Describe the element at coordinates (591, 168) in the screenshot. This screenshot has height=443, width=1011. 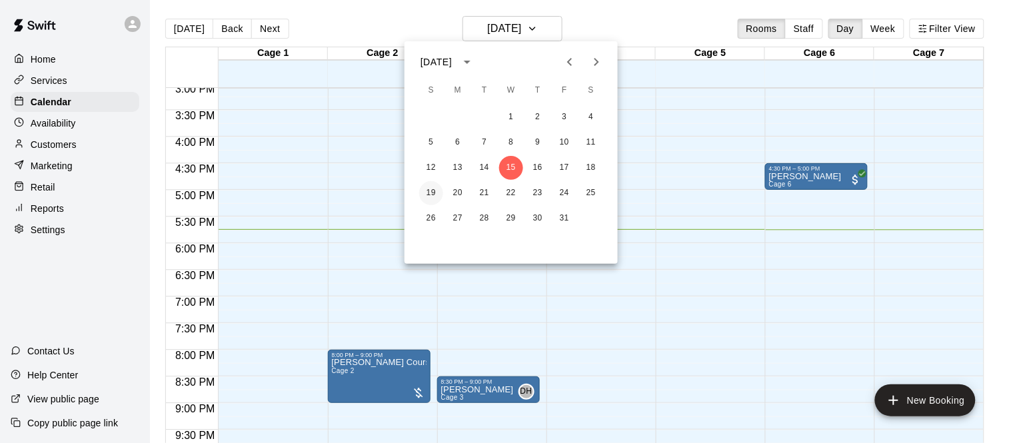
I see `button: 18` at that location.